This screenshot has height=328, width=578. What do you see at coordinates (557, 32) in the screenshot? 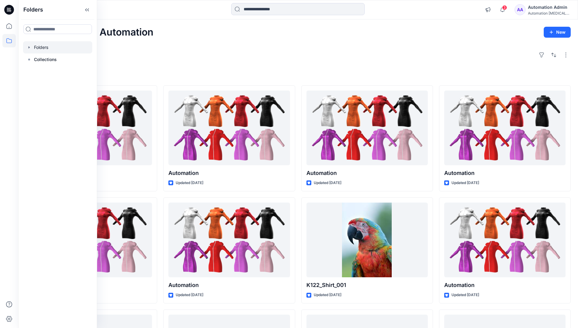
I see `button: New` at bounding box center [557, 32].